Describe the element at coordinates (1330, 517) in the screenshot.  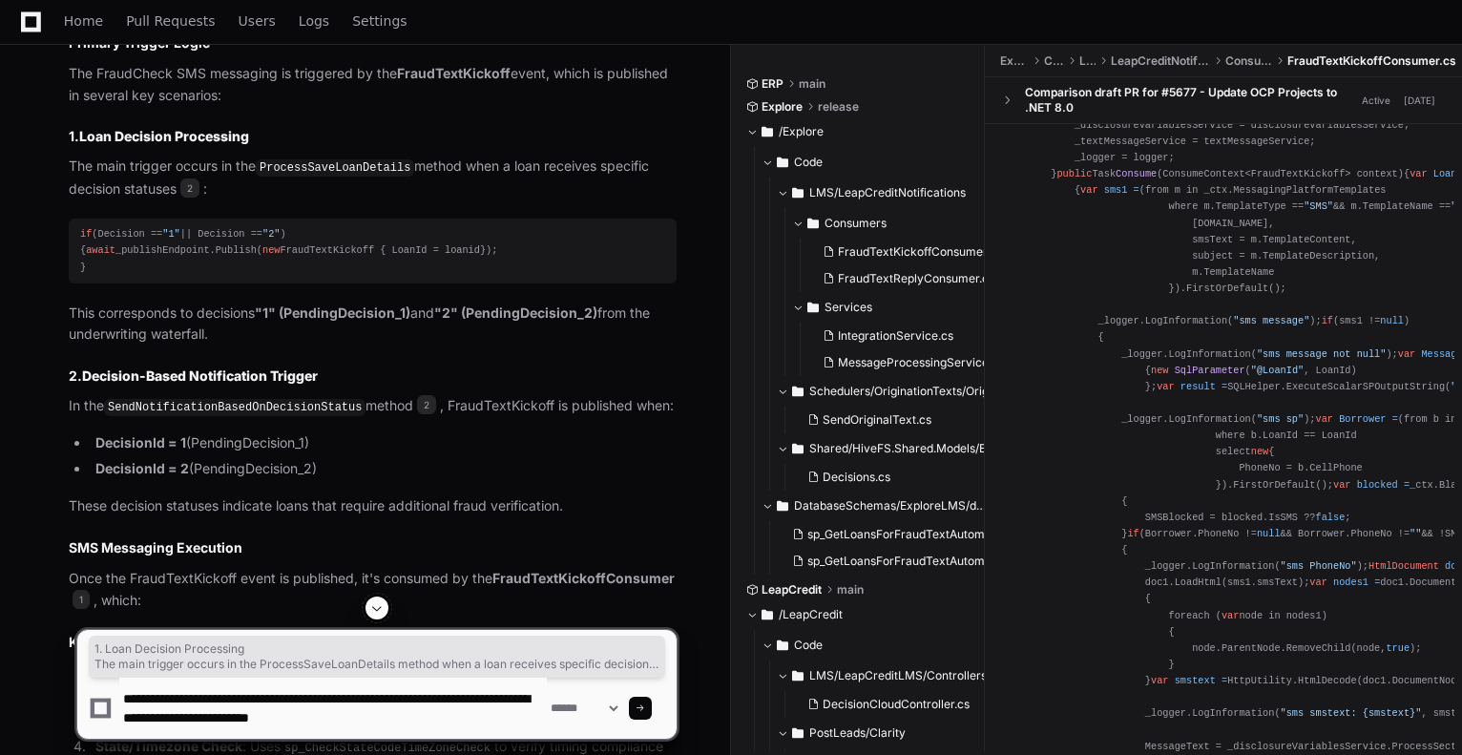
I see `span: false` at that location.